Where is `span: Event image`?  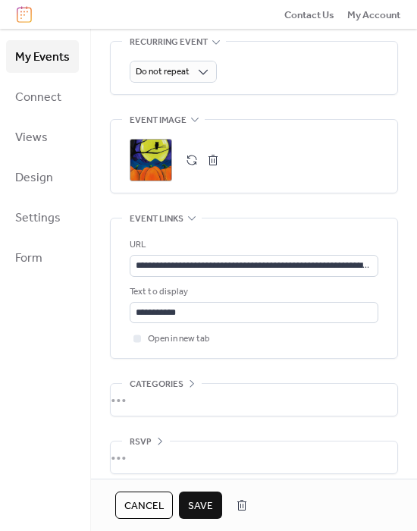
span: Event image is located at coordinates (158, 121).